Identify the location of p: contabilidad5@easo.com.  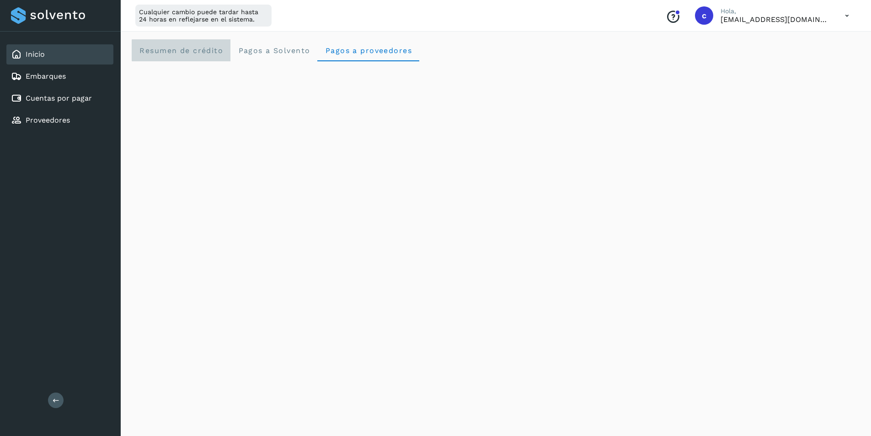
(775, 19).